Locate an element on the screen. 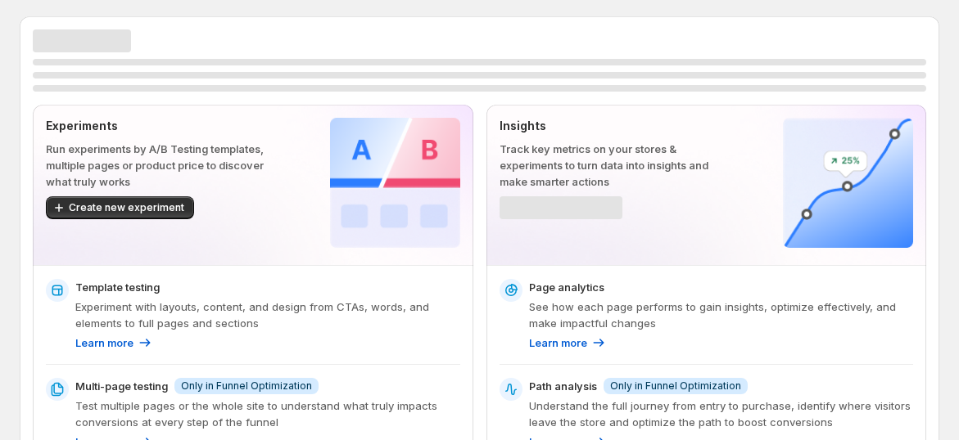  p: Insights is located at coordinates (615, 126).